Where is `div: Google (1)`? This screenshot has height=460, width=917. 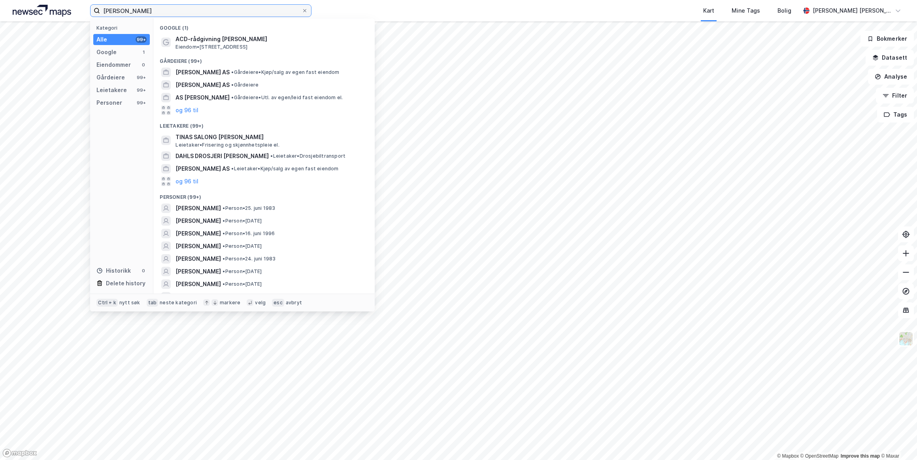 div: Google (1) is located at coordinates (264, 26).